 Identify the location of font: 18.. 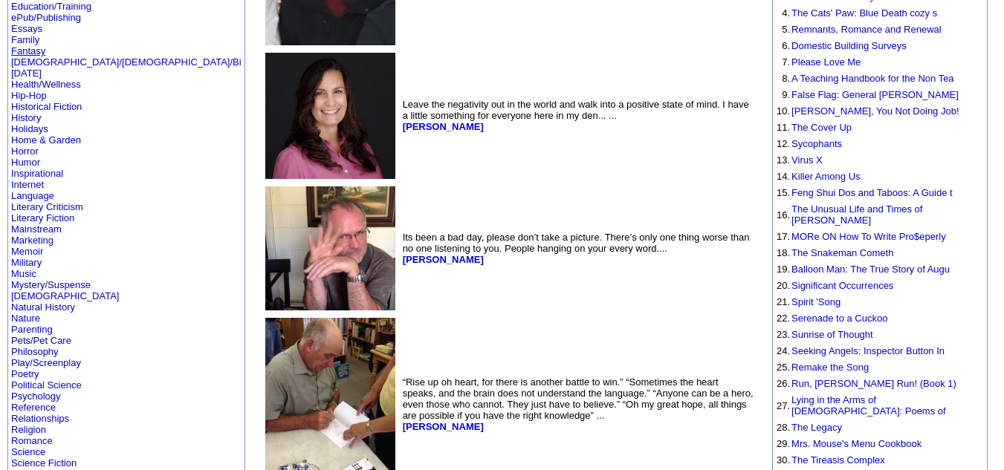
(783, 253).